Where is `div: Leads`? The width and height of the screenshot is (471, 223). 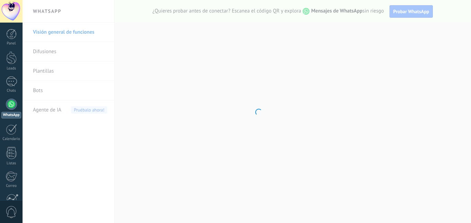
div: Leads is located at coordinates (11, 68).